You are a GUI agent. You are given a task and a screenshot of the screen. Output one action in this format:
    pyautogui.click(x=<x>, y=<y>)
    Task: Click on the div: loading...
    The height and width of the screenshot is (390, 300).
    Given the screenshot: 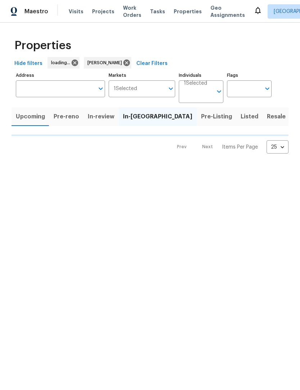 What is the action you would take?
    pyautogui.click(x=63, y=63)
    